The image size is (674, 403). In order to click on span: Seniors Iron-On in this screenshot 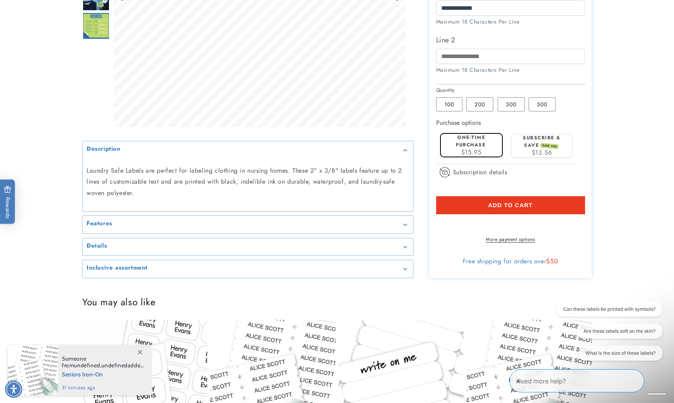, I will do `click(103, 373)`.